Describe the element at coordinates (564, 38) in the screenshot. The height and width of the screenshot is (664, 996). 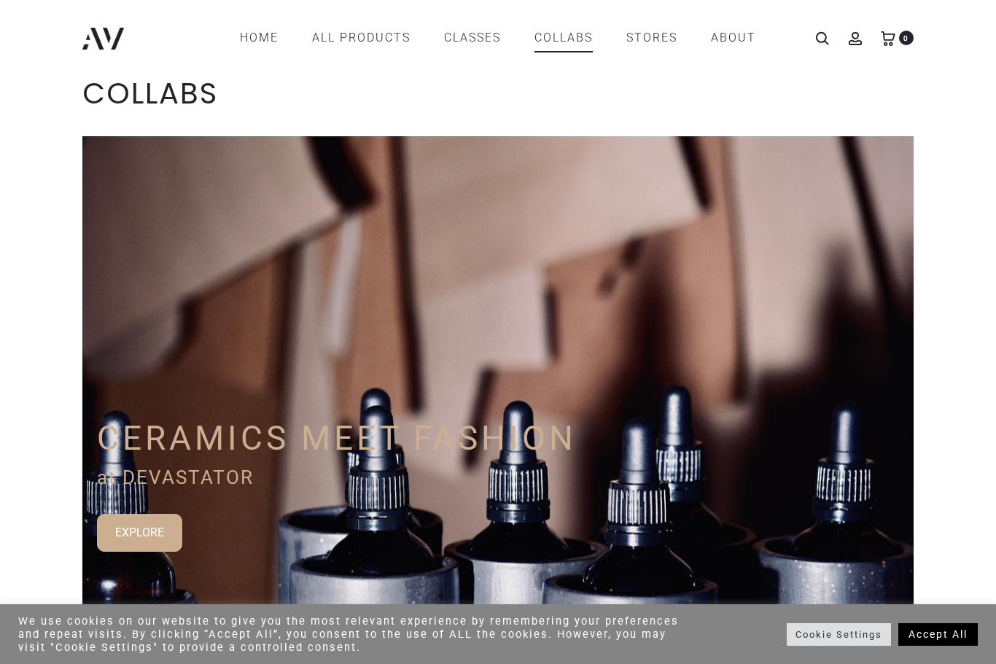
I see `a: COLLABS` at that location.